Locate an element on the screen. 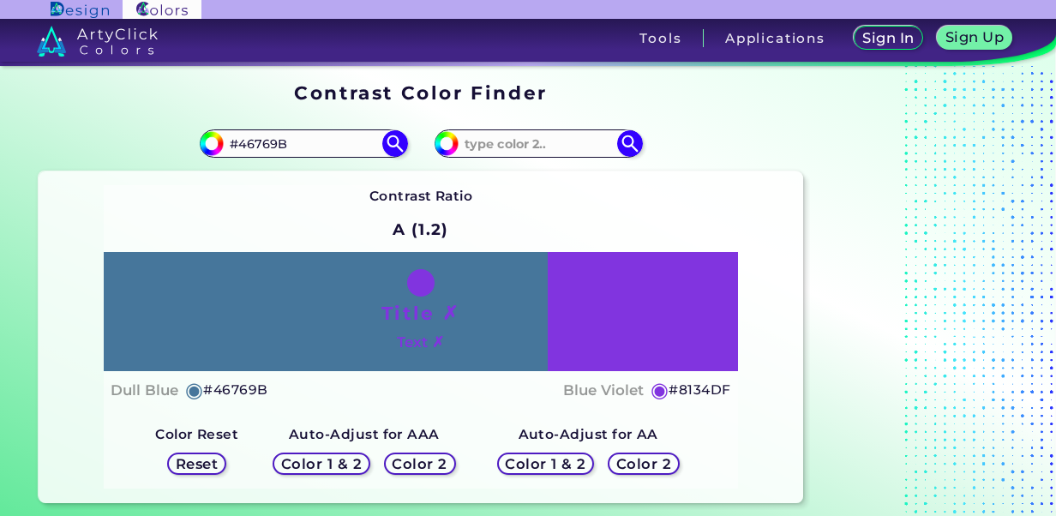 The height and width of the screenshot is (516, 1056). h5: Sign In is located at coordinates (888, 38).